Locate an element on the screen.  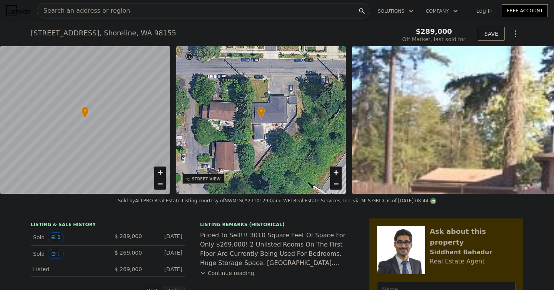
div: Siddhant Bahadur is located at coordinates (461, 252).